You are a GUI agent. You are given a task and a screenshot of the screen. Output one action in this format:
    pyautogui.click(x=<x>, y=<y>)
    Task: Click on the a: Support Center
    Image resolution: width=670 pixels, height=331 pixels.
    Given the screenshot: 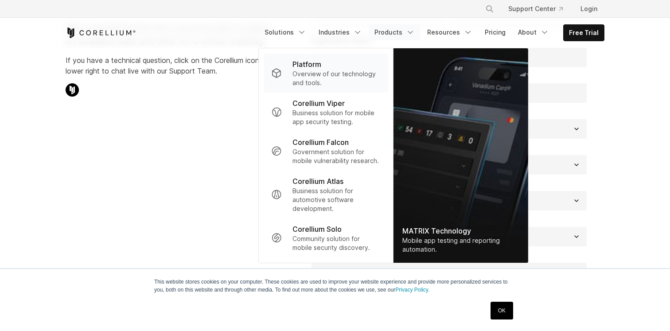 What is the action you would take?
    pyautogui.click(x=535, y=9)
    